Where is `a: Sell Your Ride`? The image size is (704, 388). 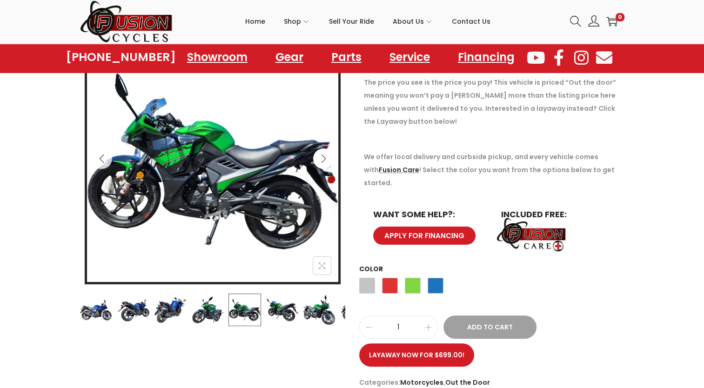 a: Sell Your Ride is located at coordinates (351, 21).